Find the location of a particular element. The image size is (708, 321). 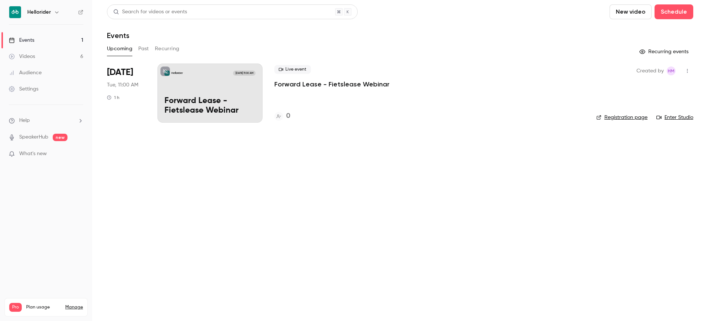

a: Enter Studio is located at coordinates (675, 117).